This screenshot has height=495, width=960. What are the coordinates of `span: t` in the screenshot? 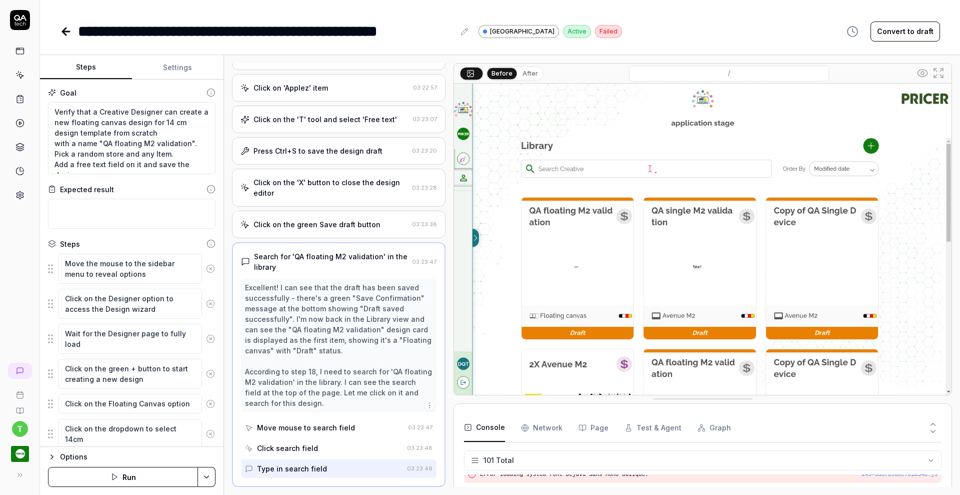 It's located at (20, 429).